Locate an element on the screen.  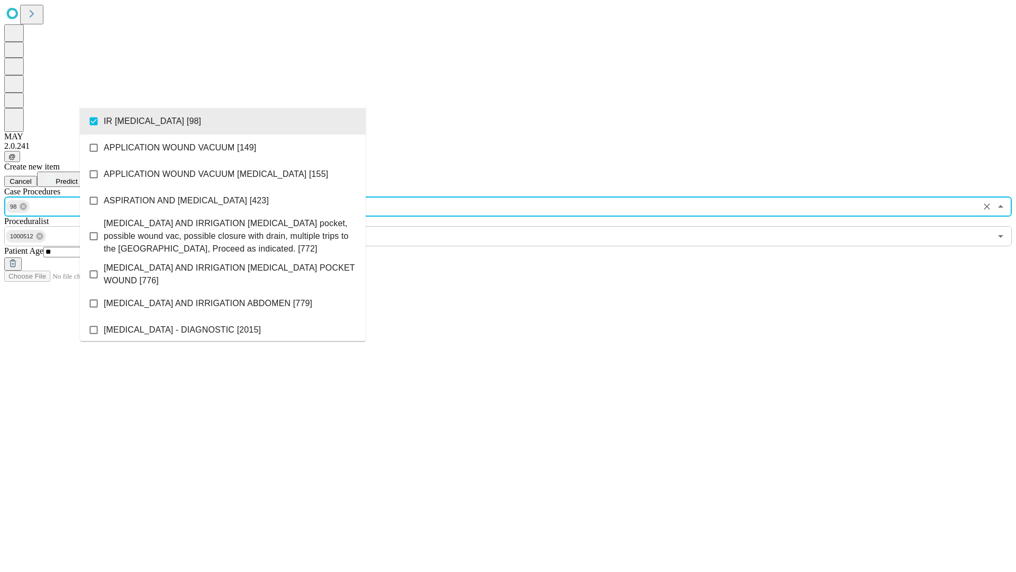
span: Create new item is located at coordinates (32, 166).